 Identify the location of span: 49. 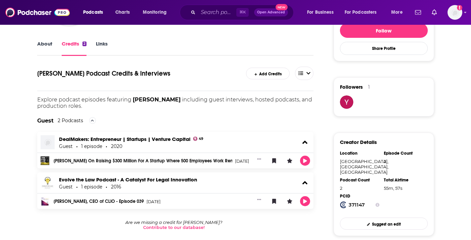
(201, 139).